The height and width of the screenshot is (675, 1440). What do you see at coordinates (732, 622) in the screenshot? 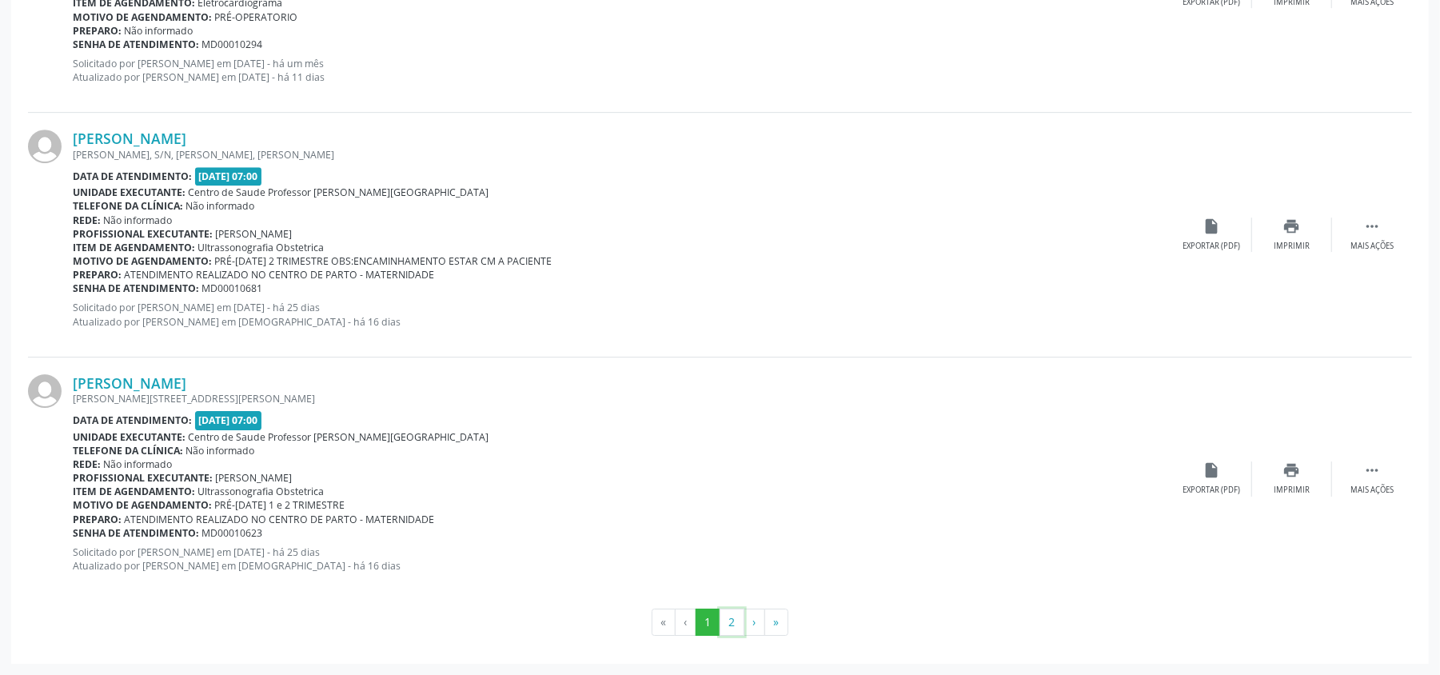
I see `button: Go to page 2` at bounding box center [732, 622].